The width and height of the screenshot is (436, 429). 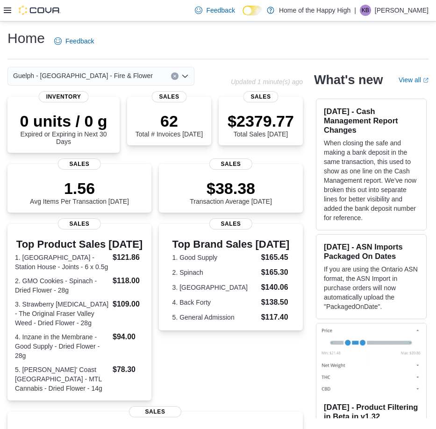 What do you see at coordinates (64, 121) in the screenshot?
I see `p: 0 units / 0 g` at bounding box center [64, 121].